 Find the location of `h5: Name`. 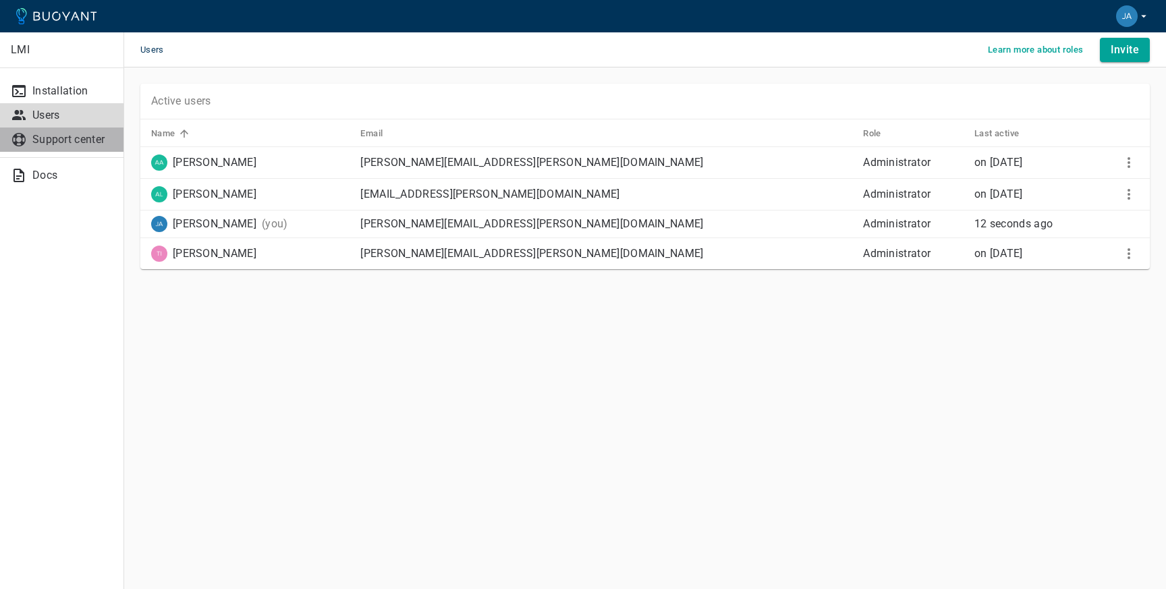

h5: Name is located at coordinates (163, 134).